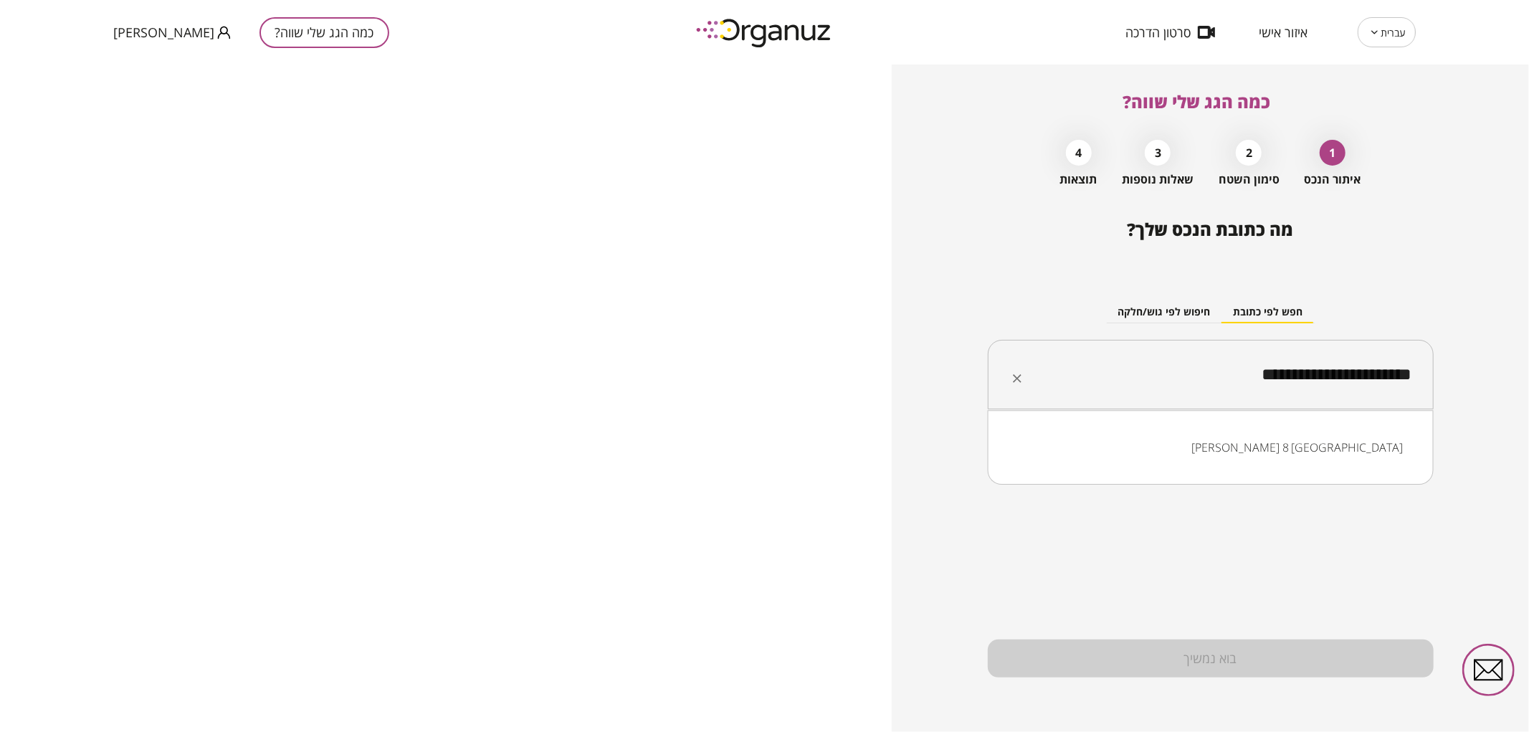 This screenshot has width=1529, height=732. I want to click on span: תוצאות, so click(1079, 179).